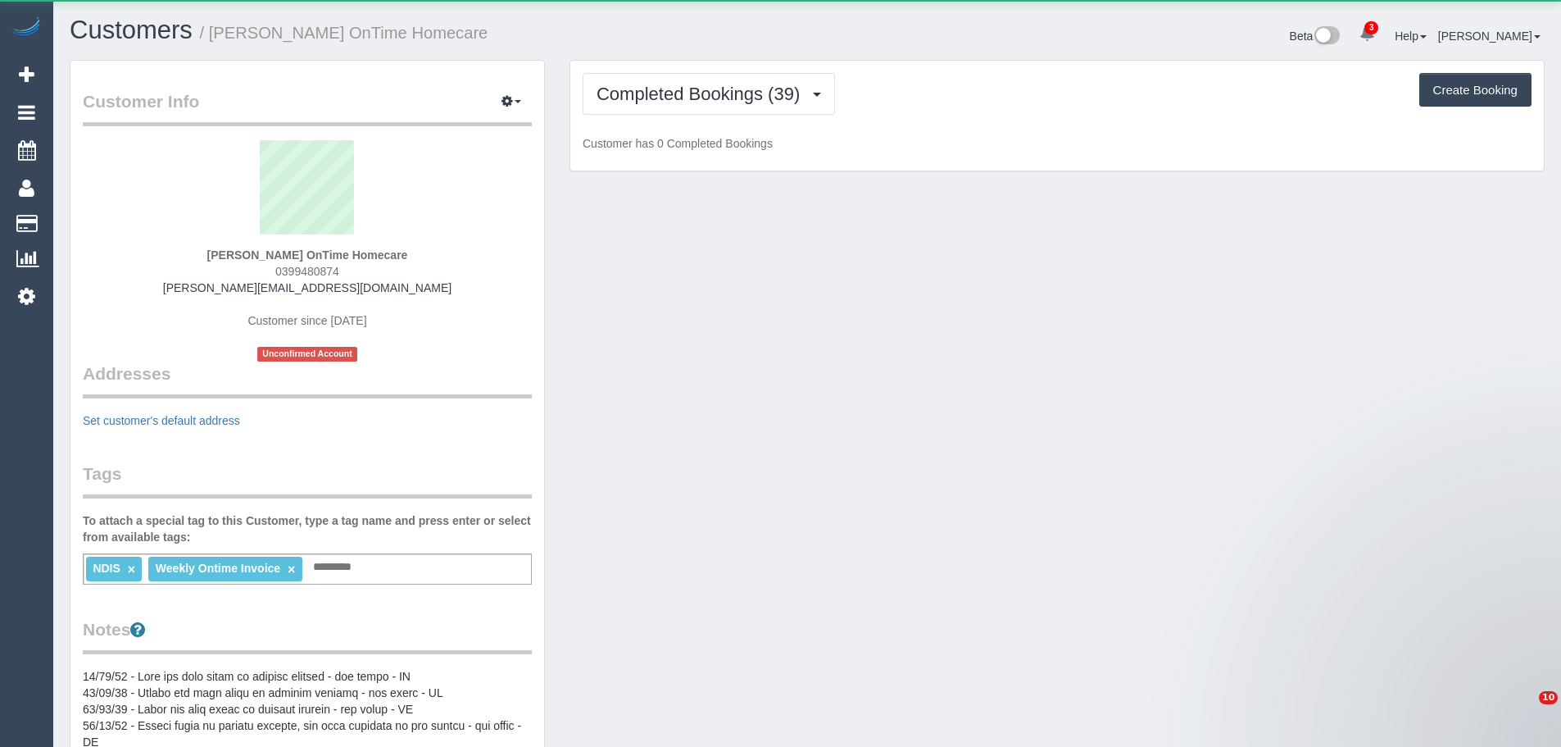 This screenshot has width=1561, height=747. What do you see at coordinates (1371, 28) in the screenshot?
I see `span: 3` at bounding box center [1371, 28].